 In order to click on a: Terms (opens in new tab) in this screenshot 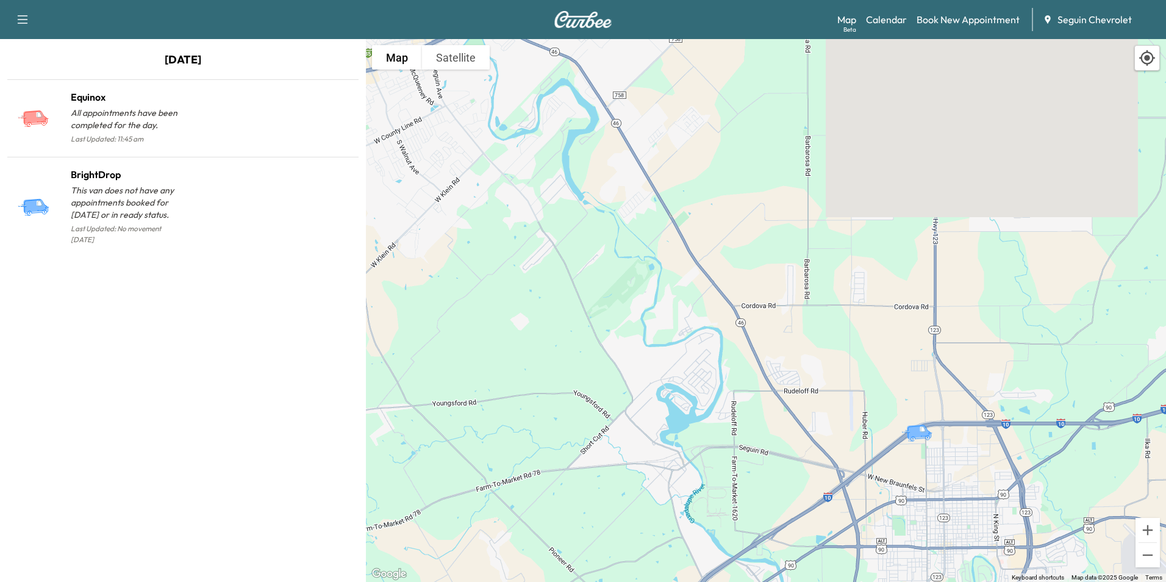, I will do `click(1154, 577)`.